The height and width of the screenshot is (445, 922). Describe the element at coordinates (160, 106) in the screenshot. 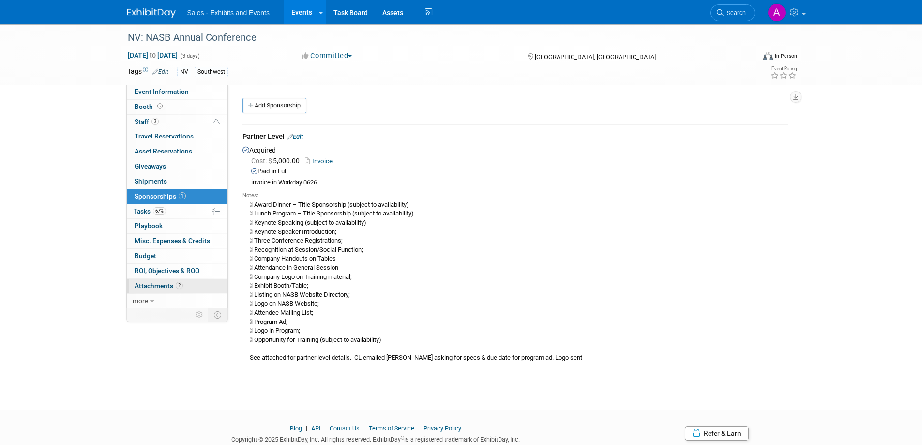

I see `span: Booth not reserved yet` at that location.